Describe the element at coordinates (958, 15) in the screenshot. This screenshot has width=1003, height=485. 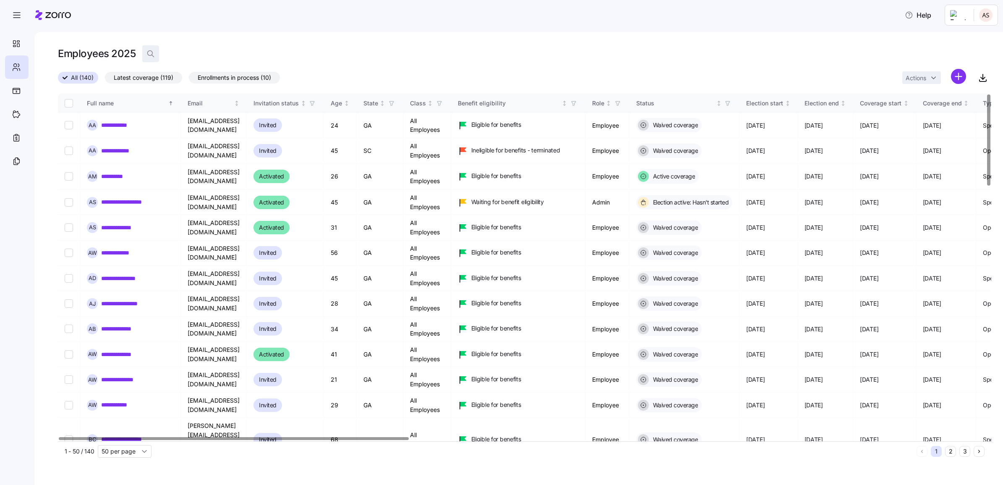
I see `img: Employer logo` at that location.